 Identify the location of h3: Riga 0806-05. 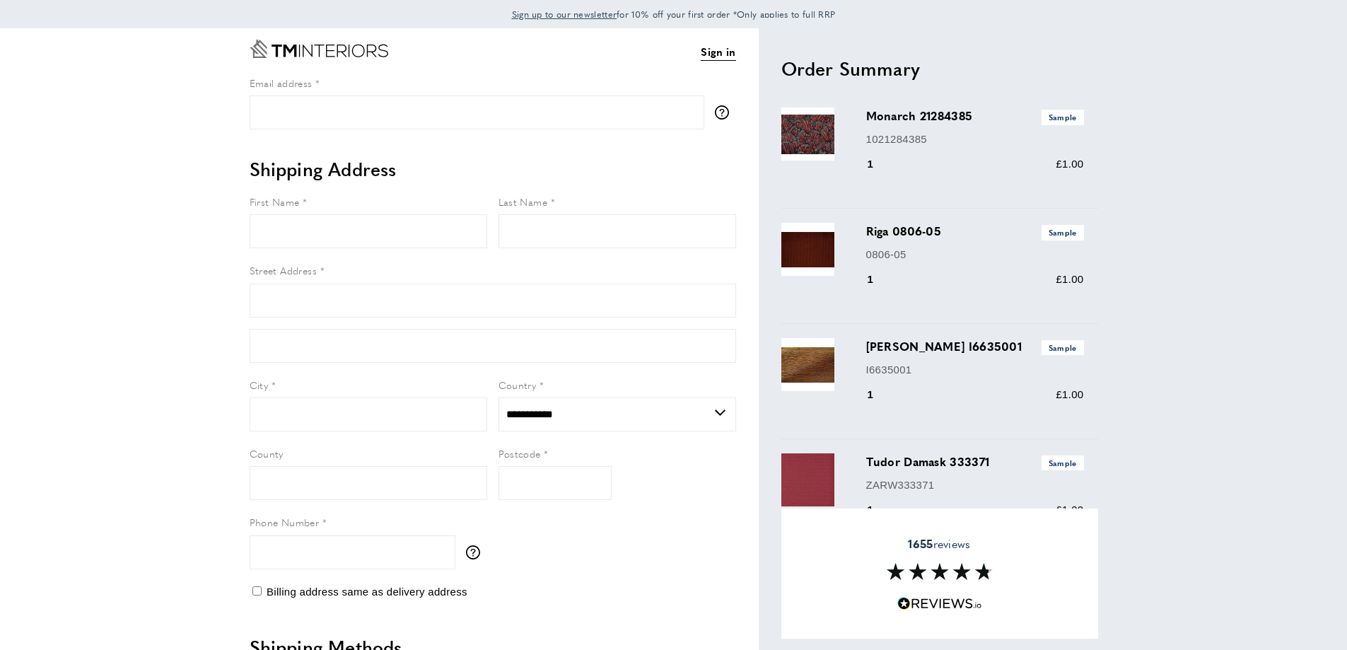
(975, 231).